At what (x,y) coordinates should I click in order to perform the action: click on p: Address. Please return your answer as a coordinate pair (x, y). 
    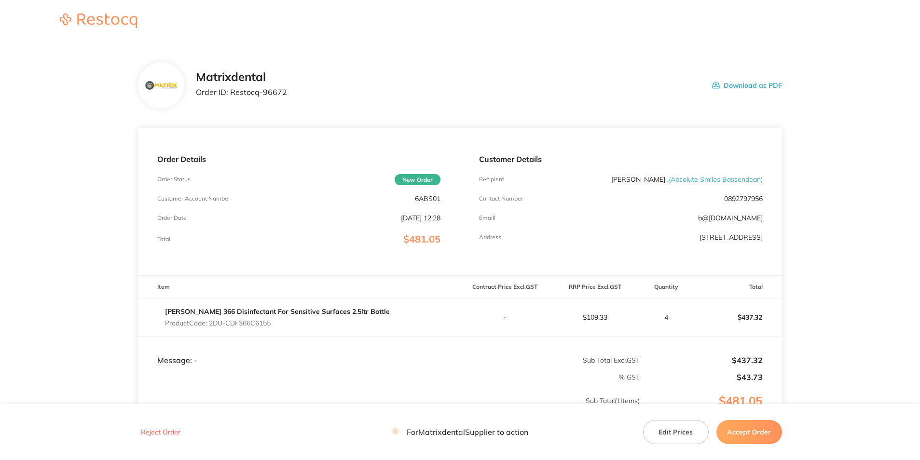
    Looking at the image, I should click on (490, 237).